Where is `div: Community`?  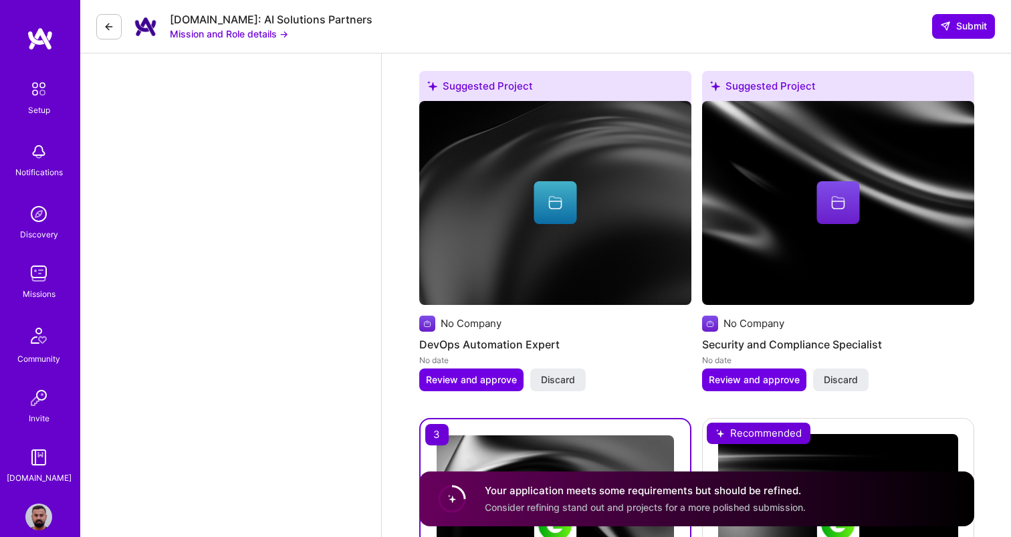
div: Community is located at coordinates (39, 358).